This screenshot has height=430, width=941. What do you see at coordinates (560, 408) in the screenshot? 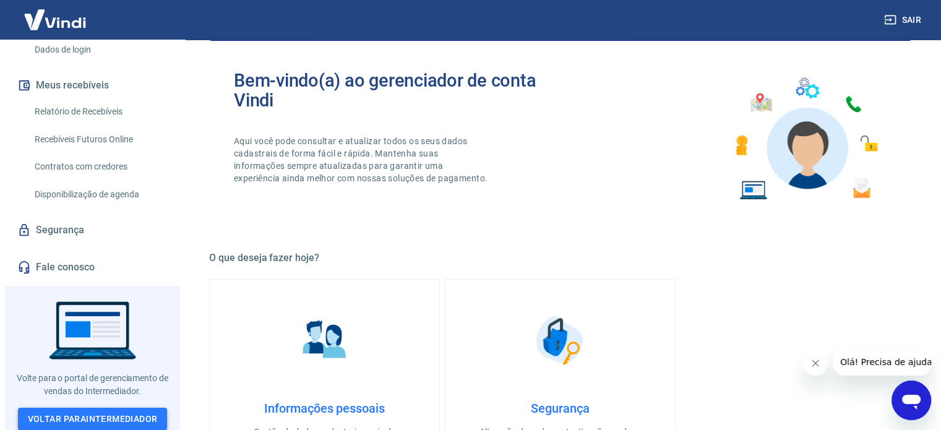
I see `h4: Segurança` at bounding box center [560, 408].